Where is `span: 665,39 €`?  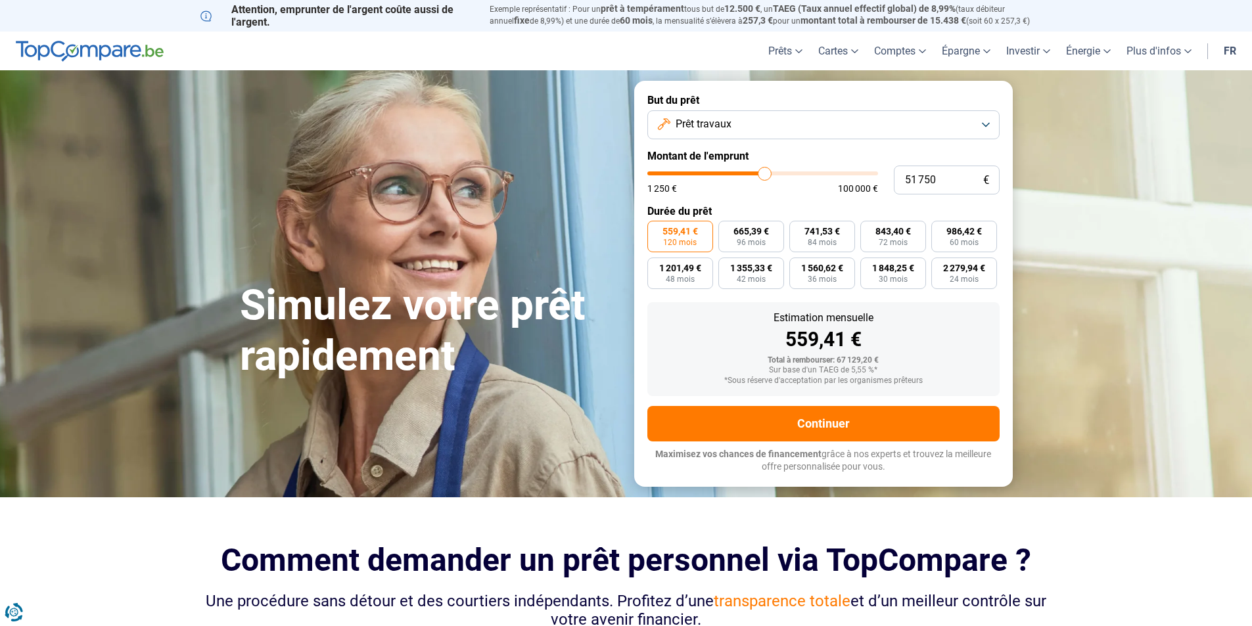 span: 665,39 € is located at coordinates (751, 231).